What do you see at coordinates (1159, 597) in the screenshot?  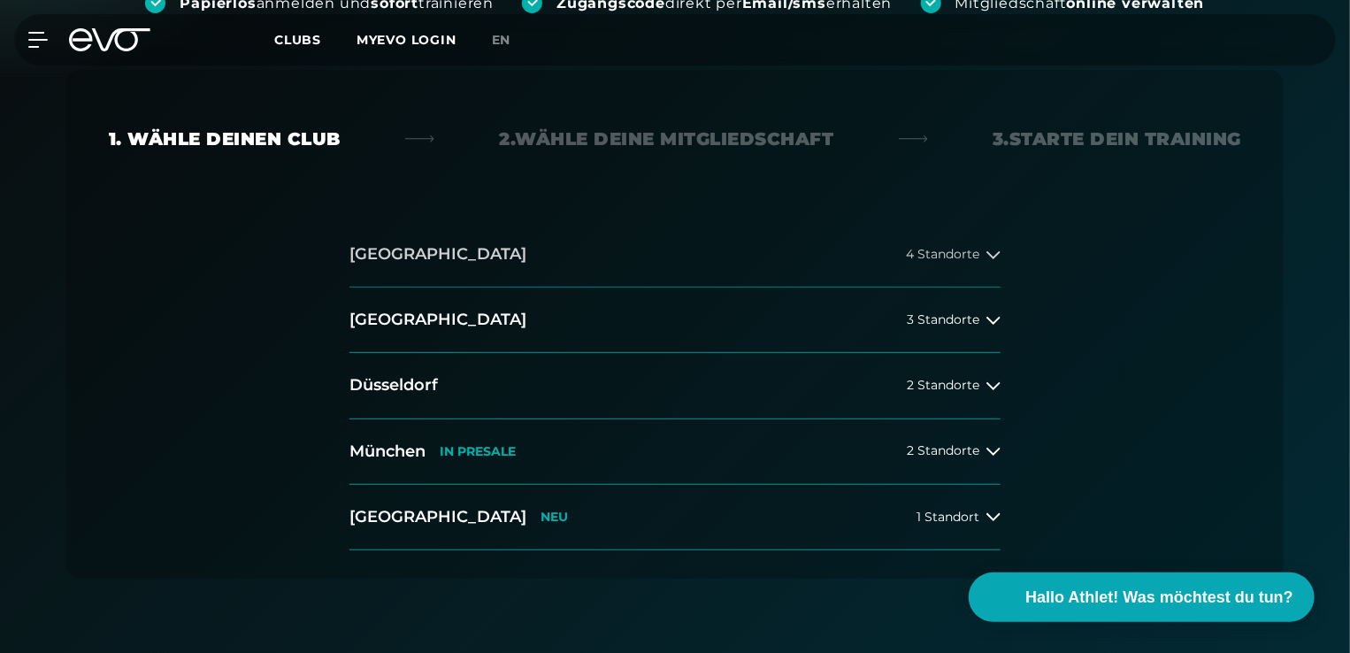 I see `span: Hallo Athlet! Was möchtest du tun?` at bounding box center [1159, 597].